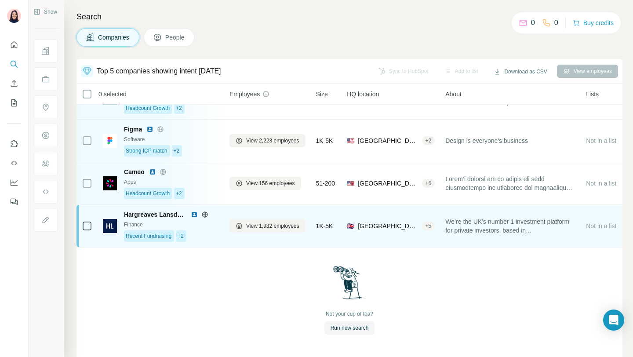 This screenshot has height=357, width=633. What do you see at coordinates (273, 226) in the screenshot?
I see `span: View 1,932 employees` at bounding box center [273, 226].